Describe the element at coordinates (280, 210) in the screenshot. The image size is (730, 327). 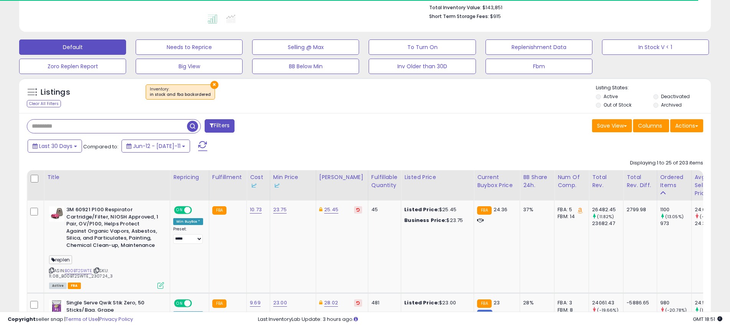
I see `a: 23.75` at that location.